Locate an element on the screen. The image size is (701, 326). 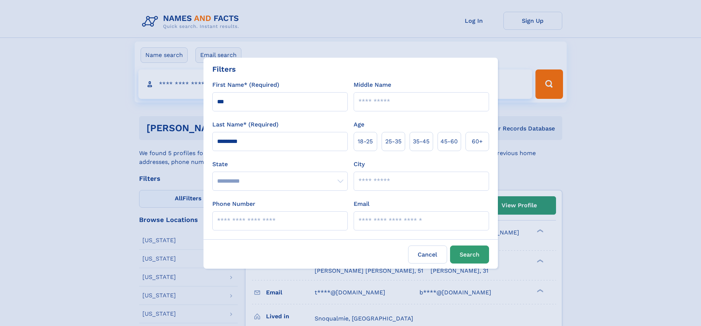
span: 35‑45 is located at coordinates (421, 142).